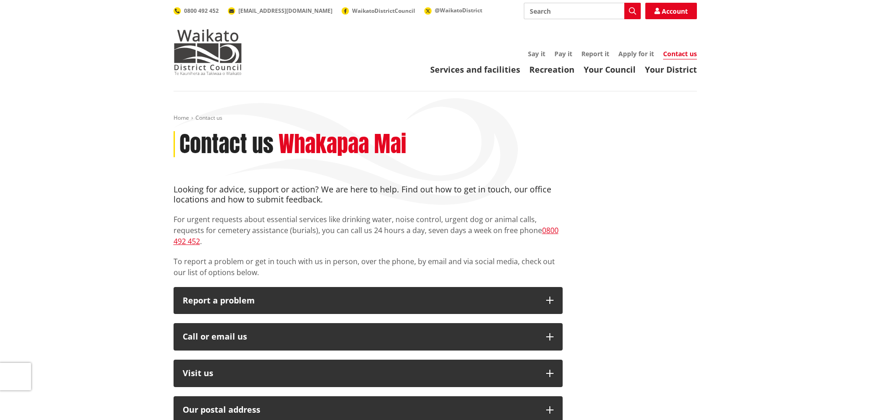 This screenshot has height=420, width=870. I want to click on a: @WaikatoDistrict, so click(453, 10).